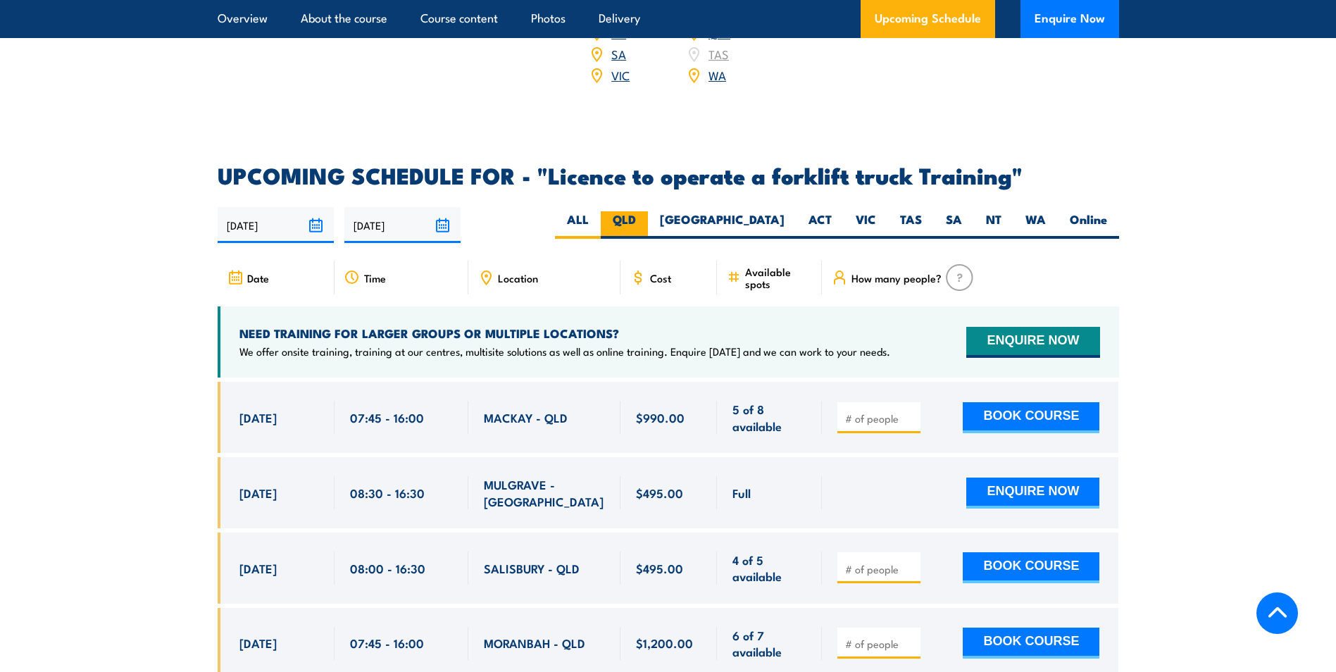 The width and height of the screenshot is (1336, 672). I want to click on h4: NEED TRAINING FOR LARGER GROUPS OR MULTIPLE LOCATIONS?, so click(565, 333).